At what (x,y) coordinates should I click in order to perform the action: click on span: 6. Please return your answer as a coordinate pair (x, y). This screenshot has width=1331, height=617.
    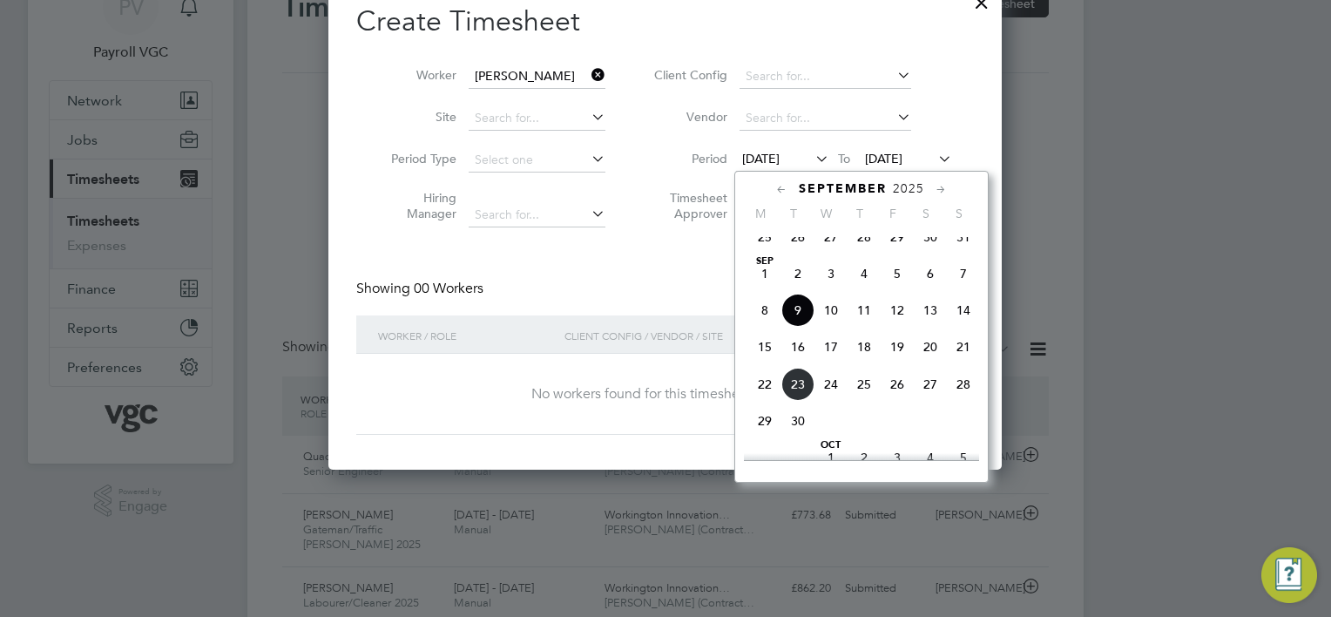
    Looking at the image, I should click on (930, 273).